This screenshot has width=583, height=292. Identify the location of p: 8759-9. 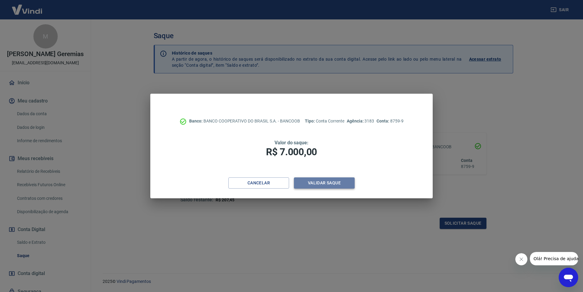
(390, 121).